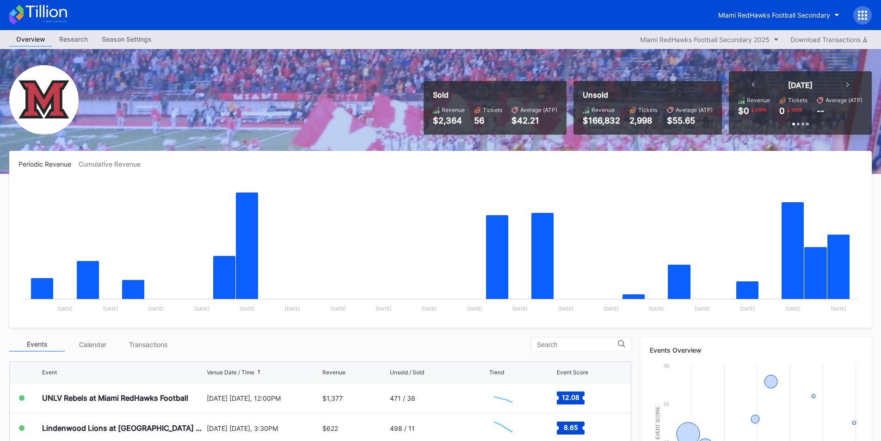  I want to click on div: UNLV Rebels at Miami RedHawks Football, so click(115, 398).